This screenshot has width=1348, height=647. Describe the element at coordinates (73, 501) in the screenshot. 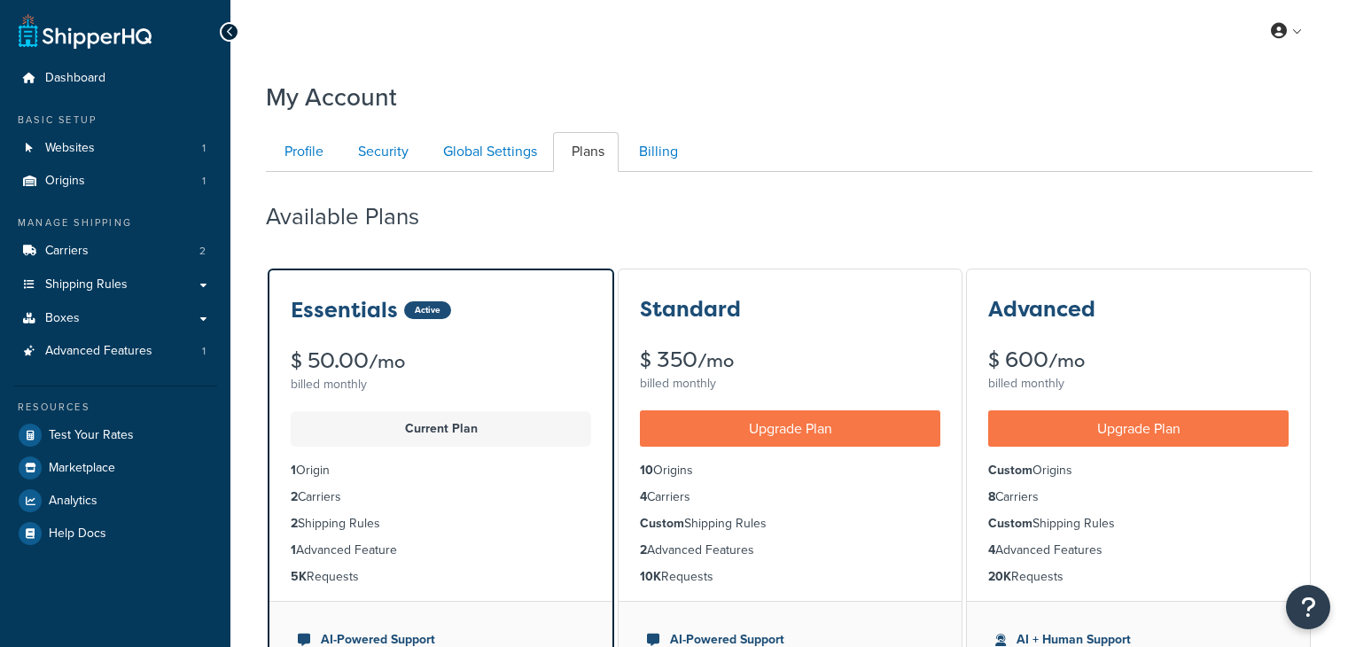

I see `span: Analytics` at that location.